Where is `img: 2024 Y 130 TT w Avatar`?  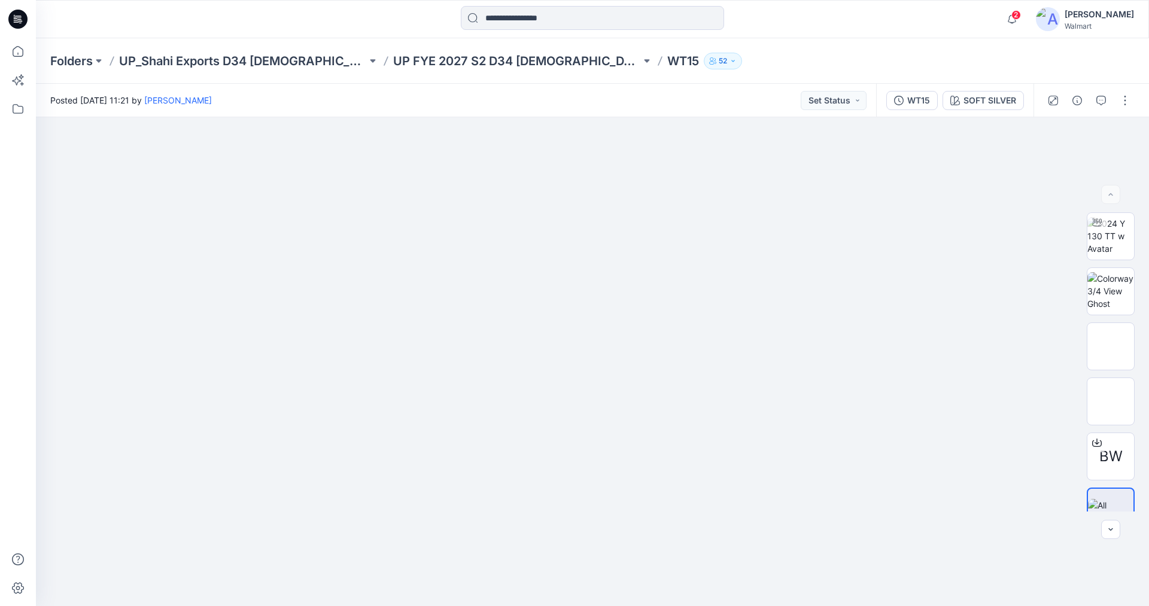 img: 2024 Y 130 TT w Avatar is located at coordinates (1111, 236).